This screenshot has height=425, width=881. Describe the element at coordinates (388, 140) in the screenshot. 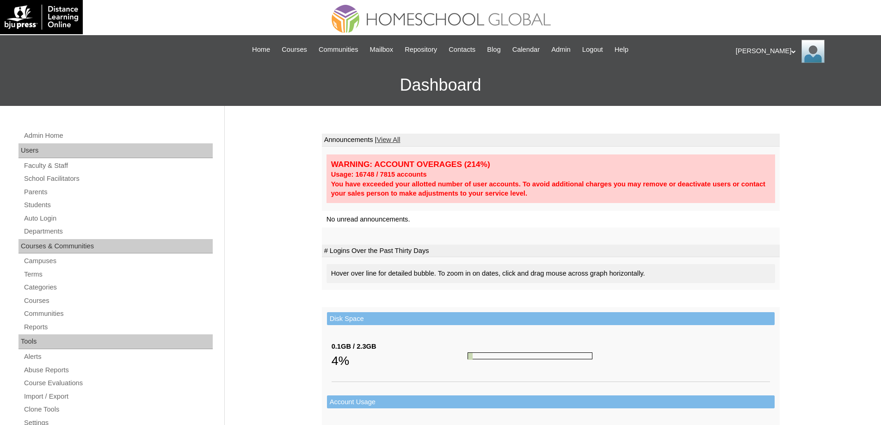

I see `a: View All` at that location.